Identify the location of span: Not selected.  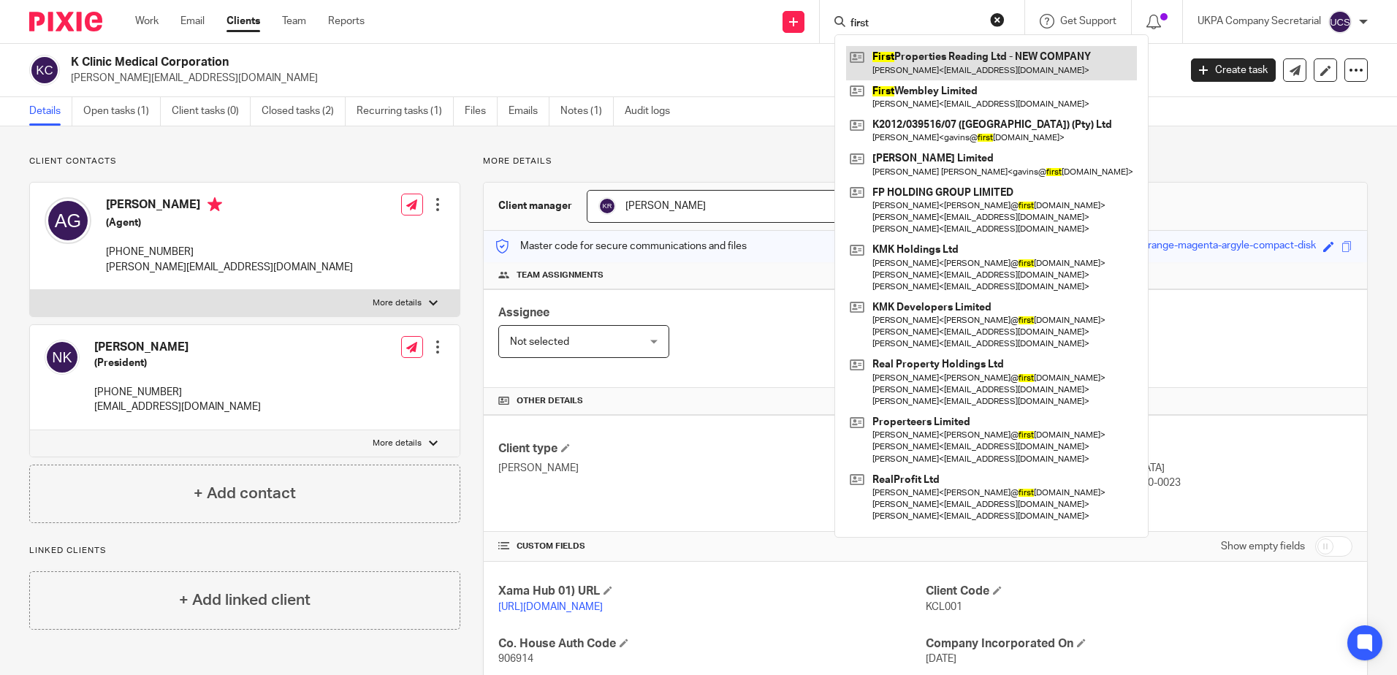
(539, 342).